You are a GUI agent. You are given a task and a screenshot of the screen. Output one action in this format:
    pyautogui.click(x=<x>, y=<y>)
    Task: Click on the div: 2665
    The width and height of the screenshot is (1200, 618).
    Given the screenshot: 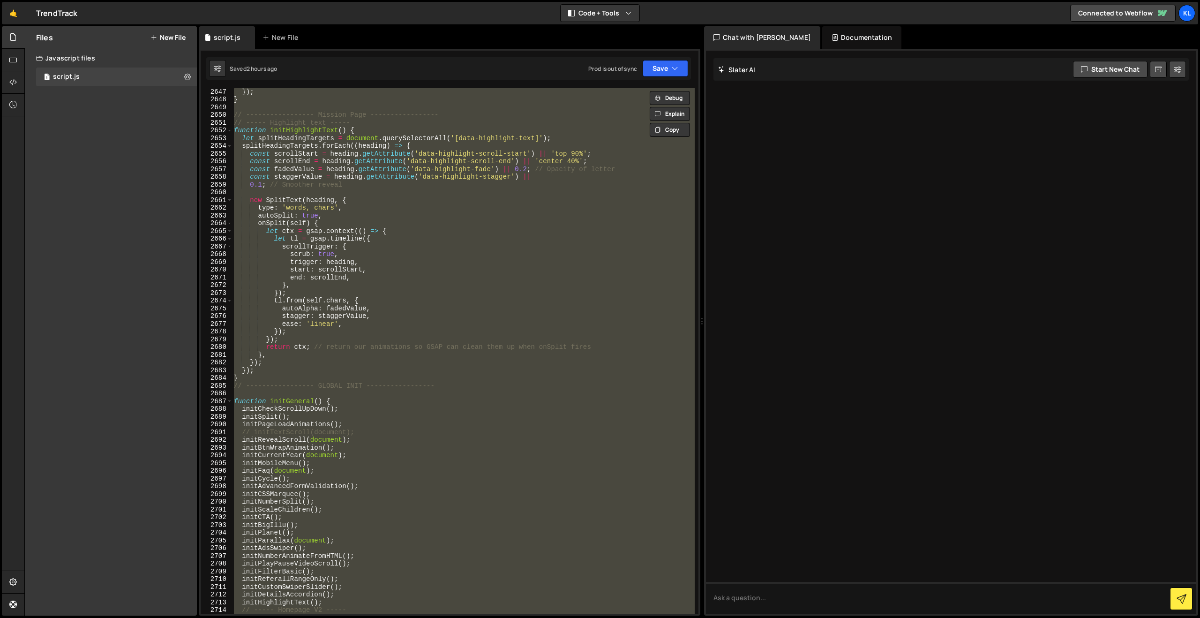 What is the action you would take?
    pyautogui.click(x=217, y=231)
    